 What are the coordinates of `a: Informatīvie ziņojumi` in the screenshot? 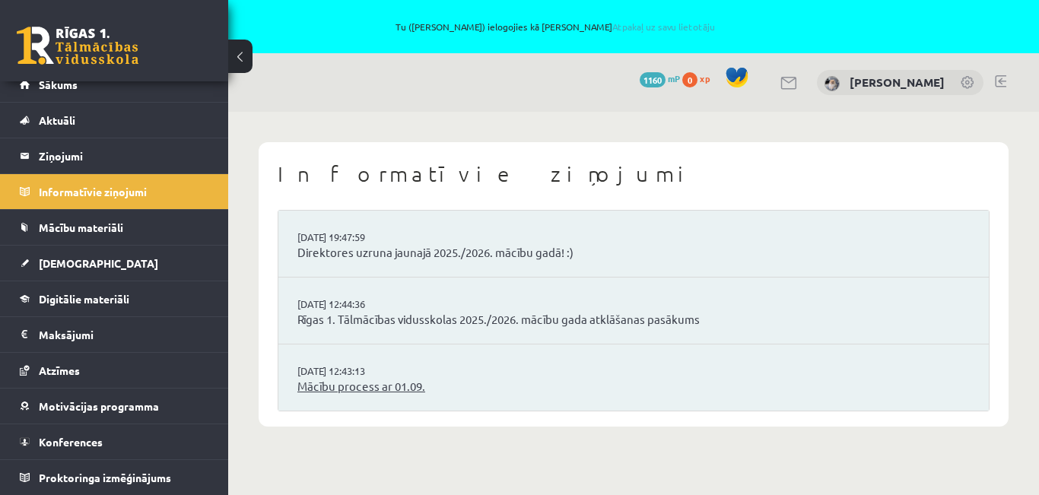 It's located at (114, 192).